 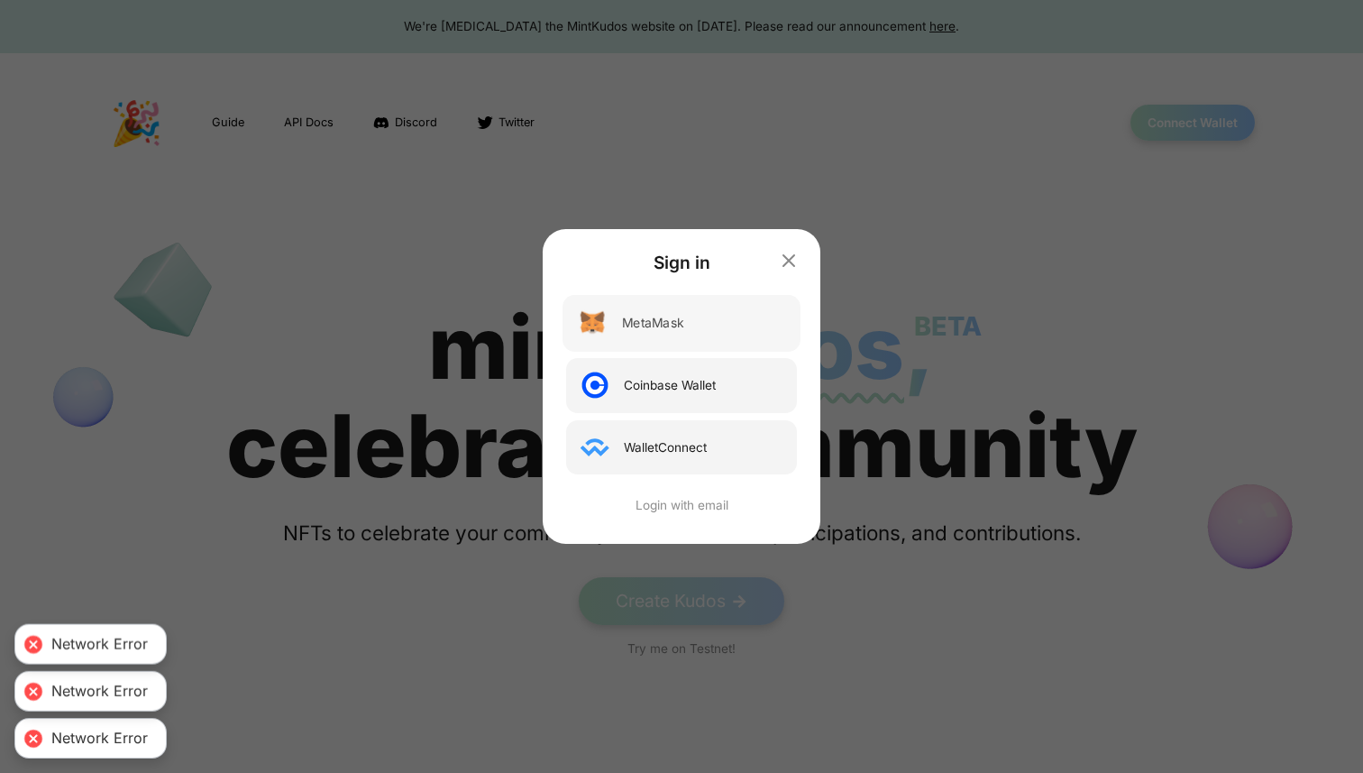 I want to click on div: Sign in, so click(x=682, y=262).